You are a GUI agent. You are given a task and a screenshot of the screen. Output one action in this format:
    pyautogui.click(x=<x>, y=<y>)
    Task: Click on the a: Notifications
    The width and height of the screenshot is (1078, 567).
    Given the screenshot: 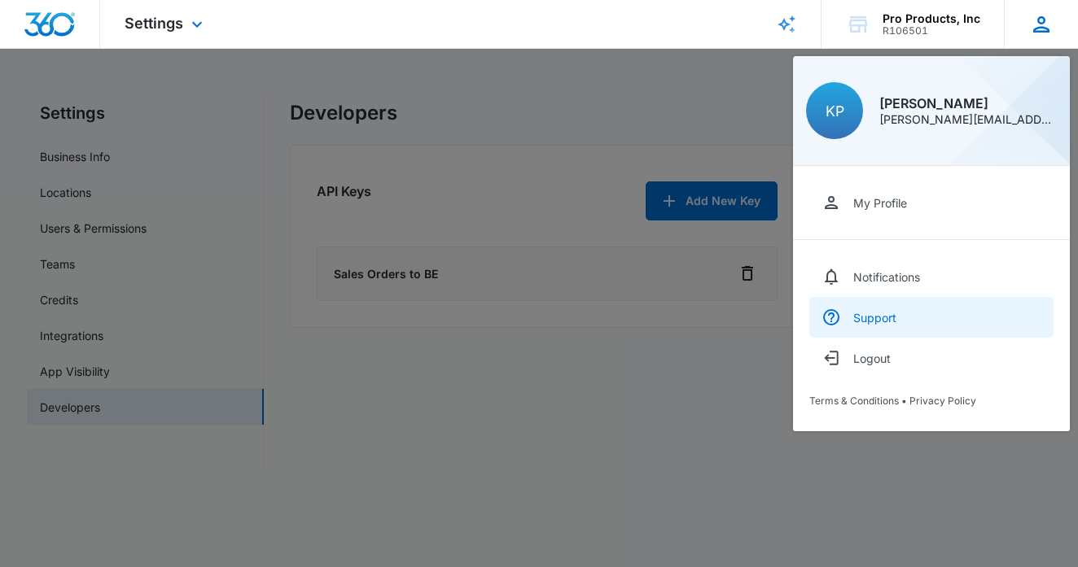 What is the action you would take?
    pyautogui.click(x=931, y=277)
    